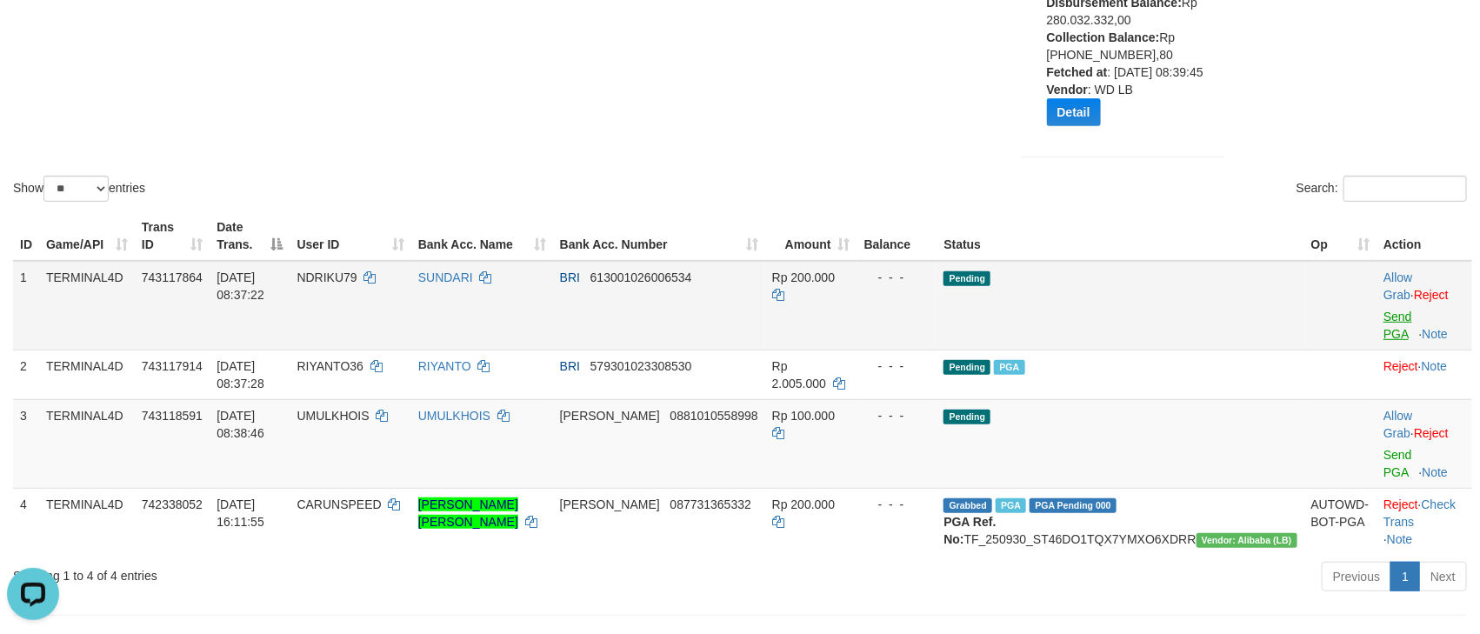 The width and height of the screenshot is (1480, 634). What do you see at coordinates (33, 33) in the screenshot?
I see `button: Open LiveChat chat widget` at bounding box center [33, 33].